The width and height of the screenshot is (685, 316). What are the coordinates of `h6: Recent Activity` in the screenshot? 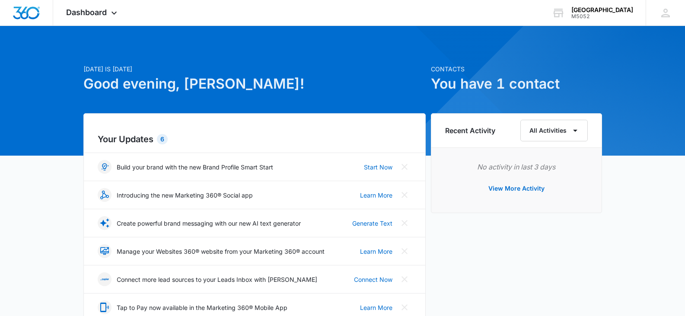 It's located at (470, 131).